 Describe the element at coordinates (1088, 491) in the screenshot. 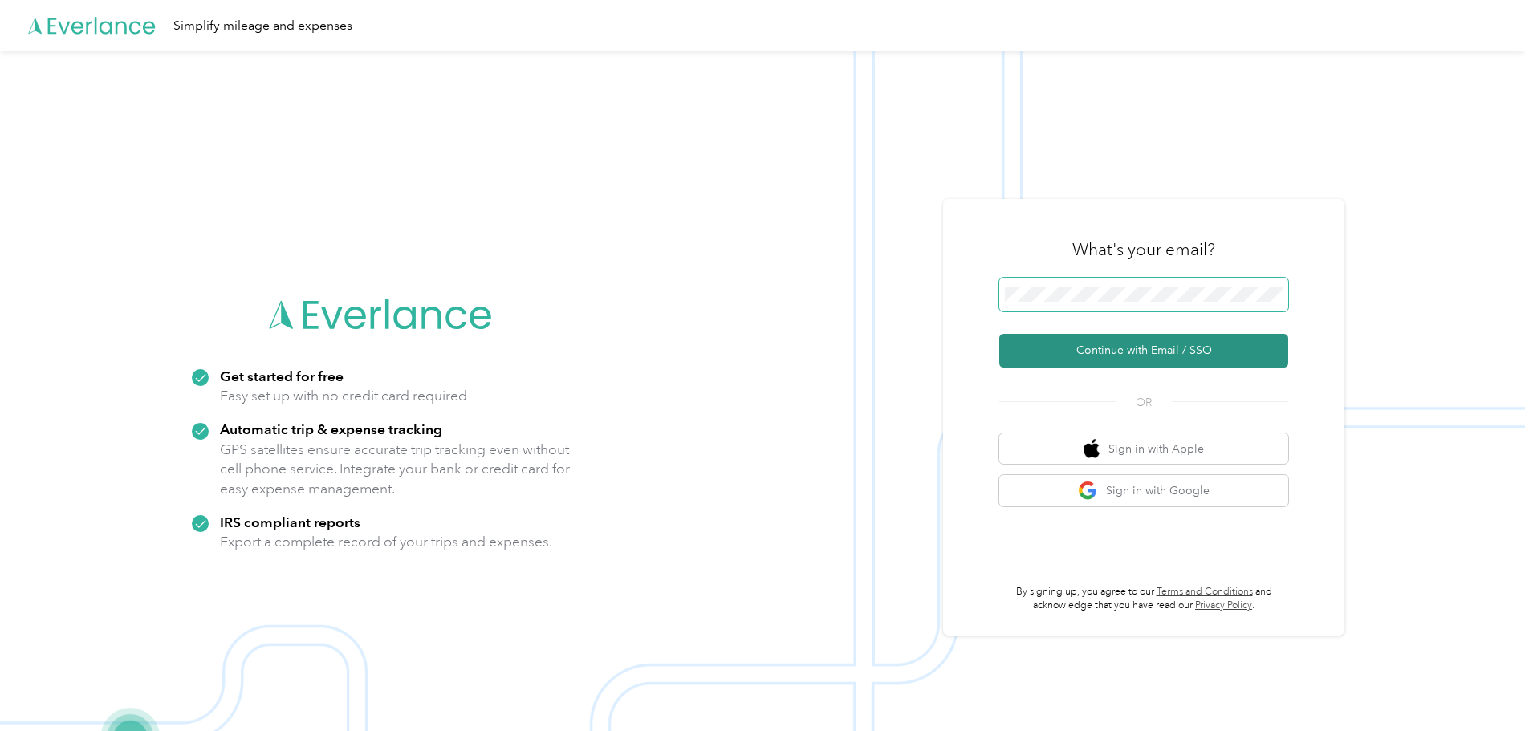

I see `img: google logo` at that location.